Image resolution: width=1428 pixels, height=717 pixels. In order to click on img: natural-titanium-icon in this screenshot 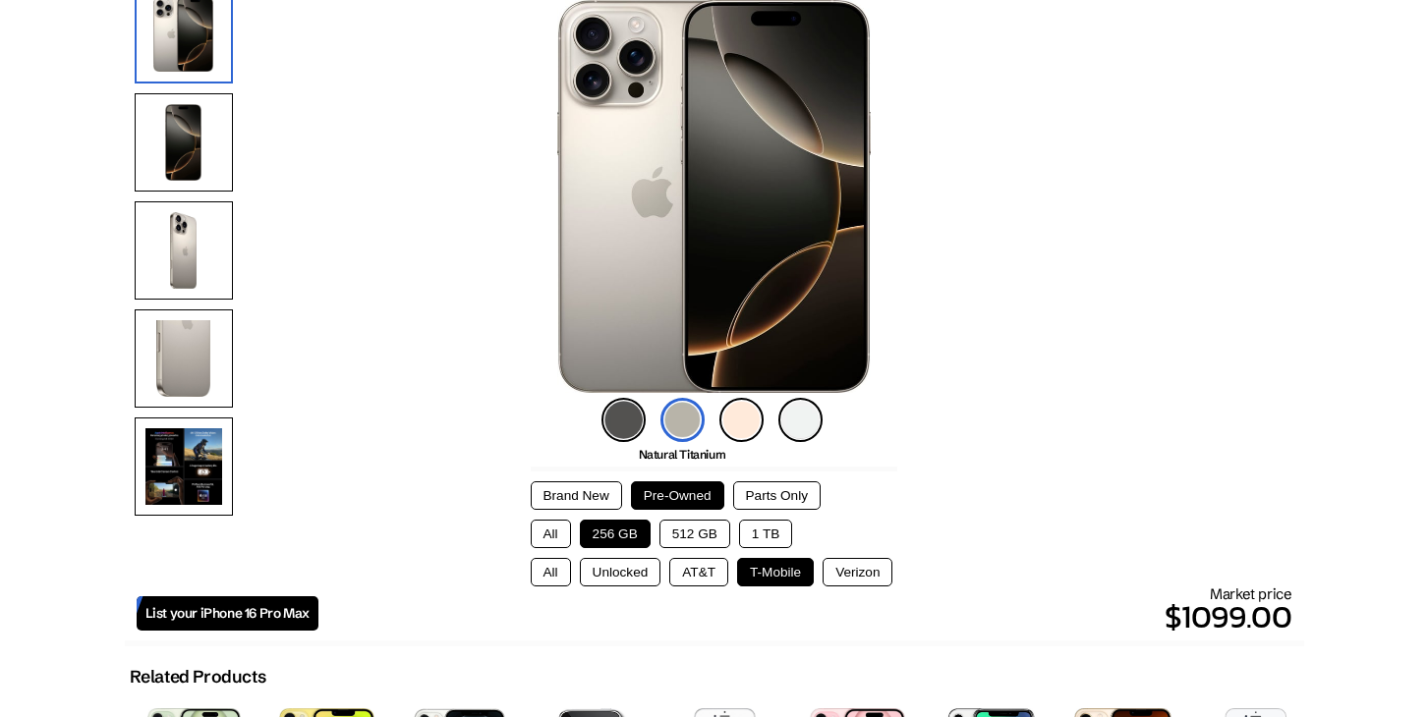, I will do `click(682, 420)`.